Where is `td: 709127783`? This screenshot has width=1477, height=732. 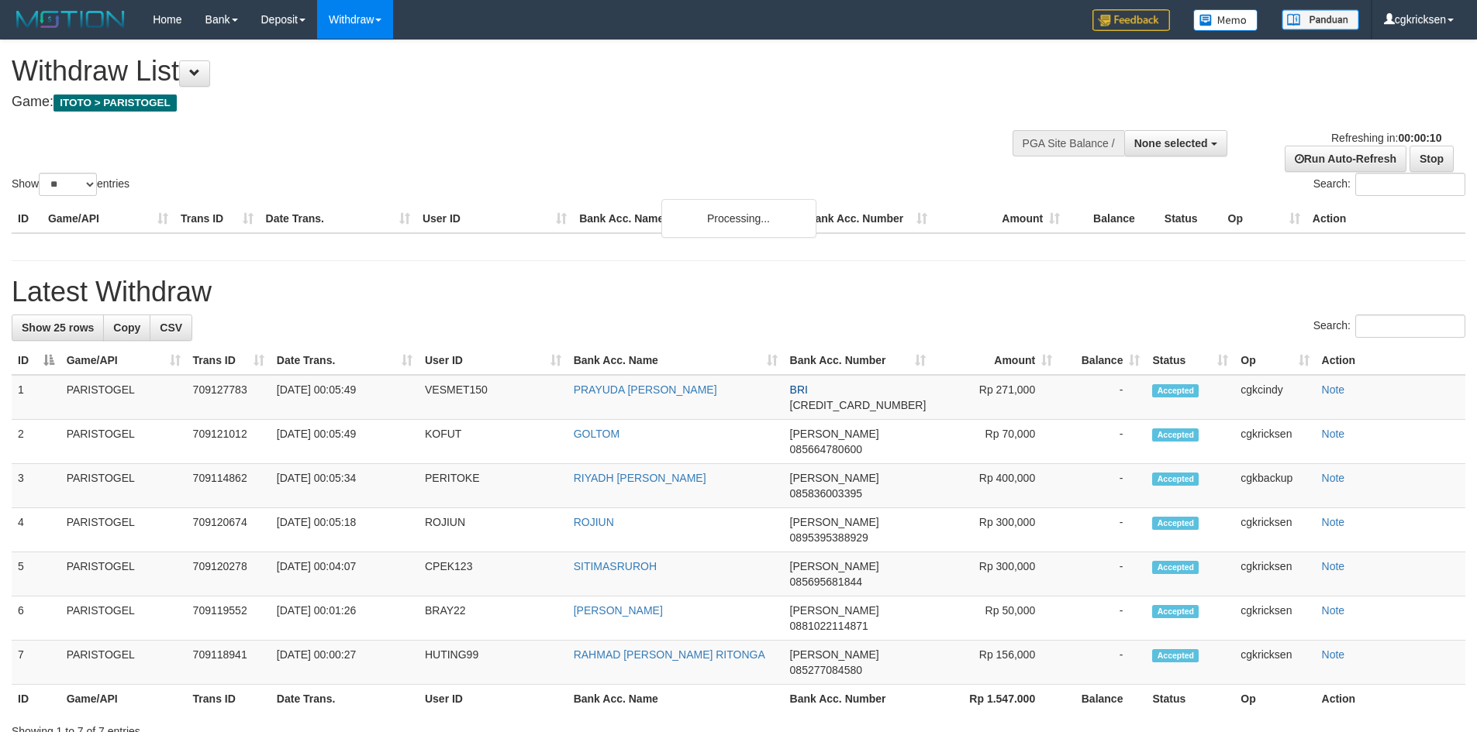 td: 709127783 is located at coordinates (229, 398).